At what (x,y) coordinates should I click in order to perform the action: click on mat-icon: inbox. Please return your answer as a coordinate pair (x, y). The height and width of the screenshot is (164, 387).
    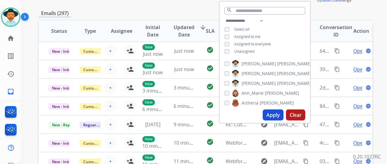
    Looking at the image, I should click on (11, 91).